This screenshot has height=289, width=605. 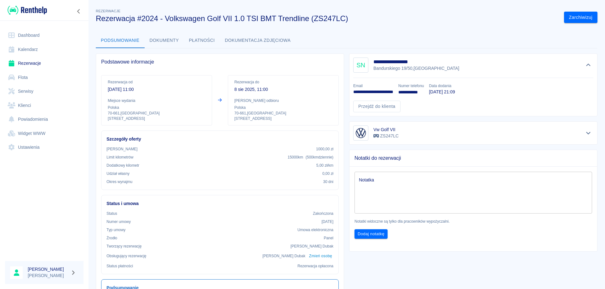 I want to click on a: Flota, so click(x=44, y=77).